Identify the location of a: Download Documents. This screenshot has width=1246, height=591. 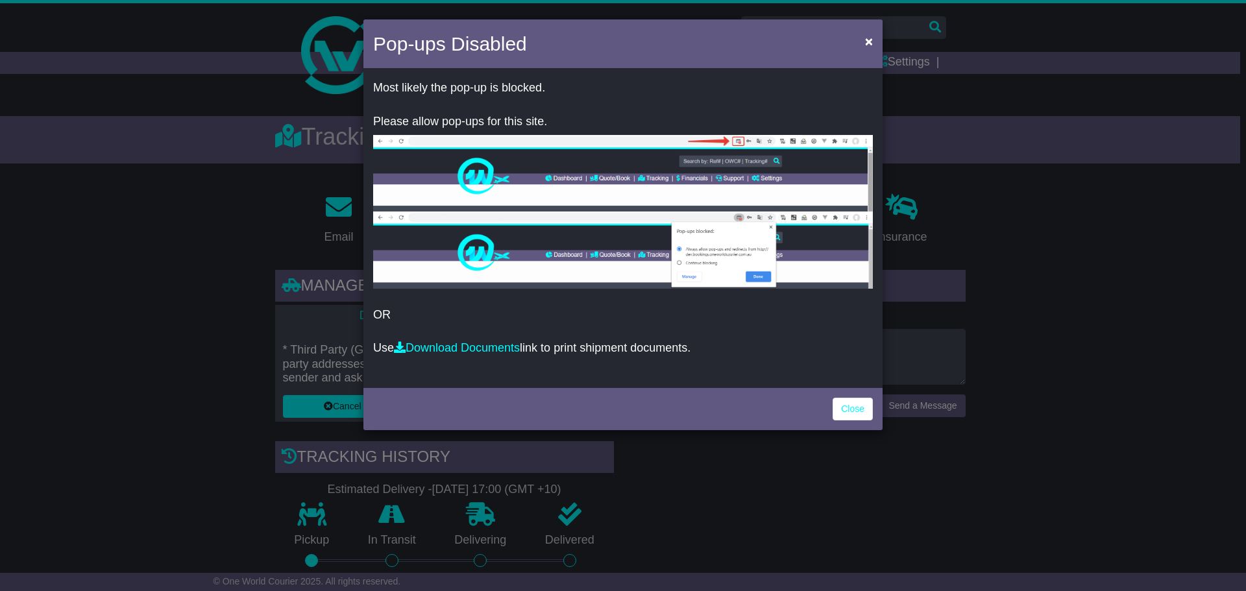
(457, 348).